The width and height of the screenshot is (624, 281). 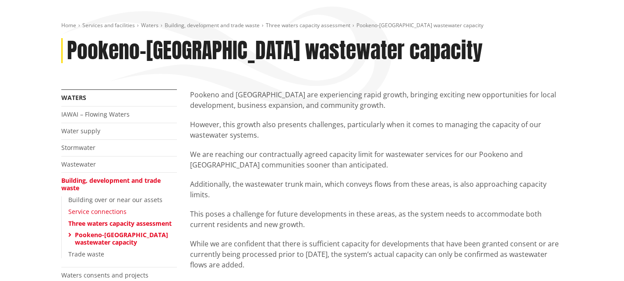 What do you see at coordinates (78, 147) in the screenshot?
I see `a: Stormwater` at bounding box center [78, 147].